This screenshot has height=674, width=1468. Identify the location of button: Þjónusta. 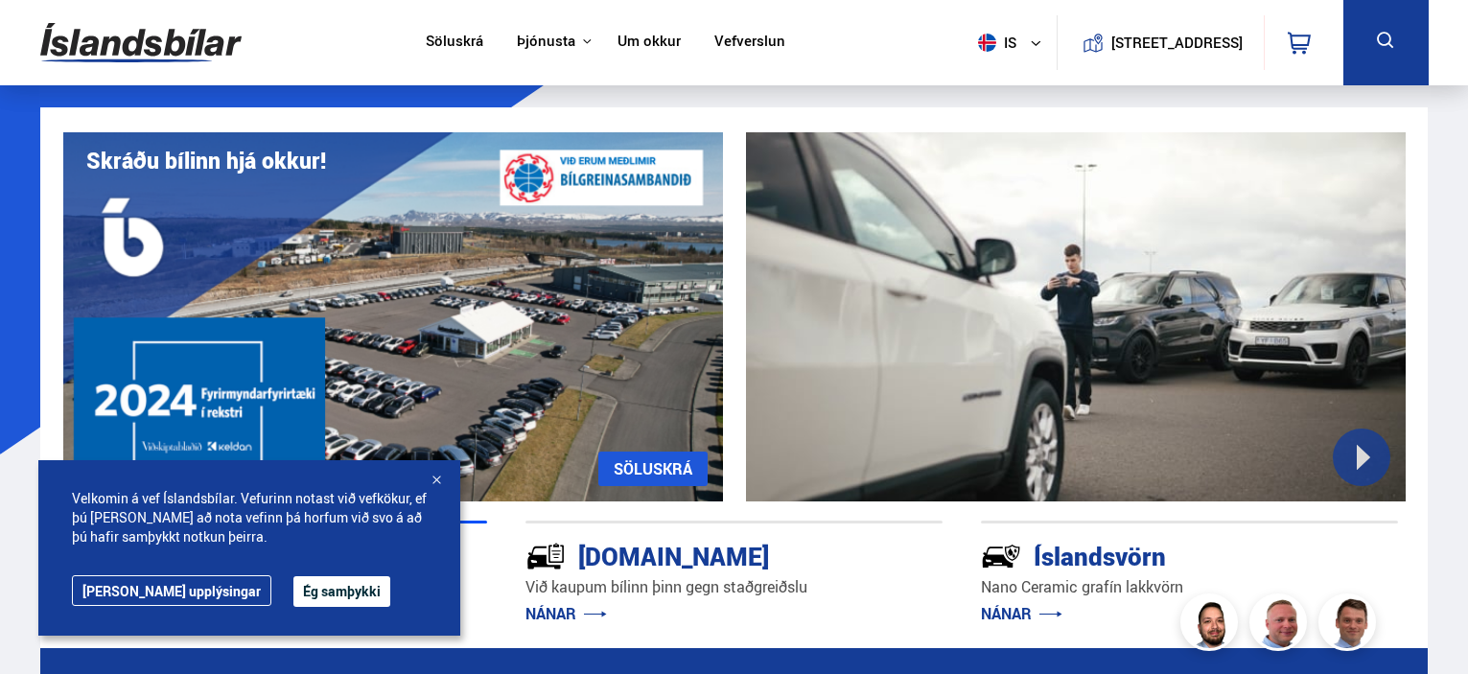
(546, 41).